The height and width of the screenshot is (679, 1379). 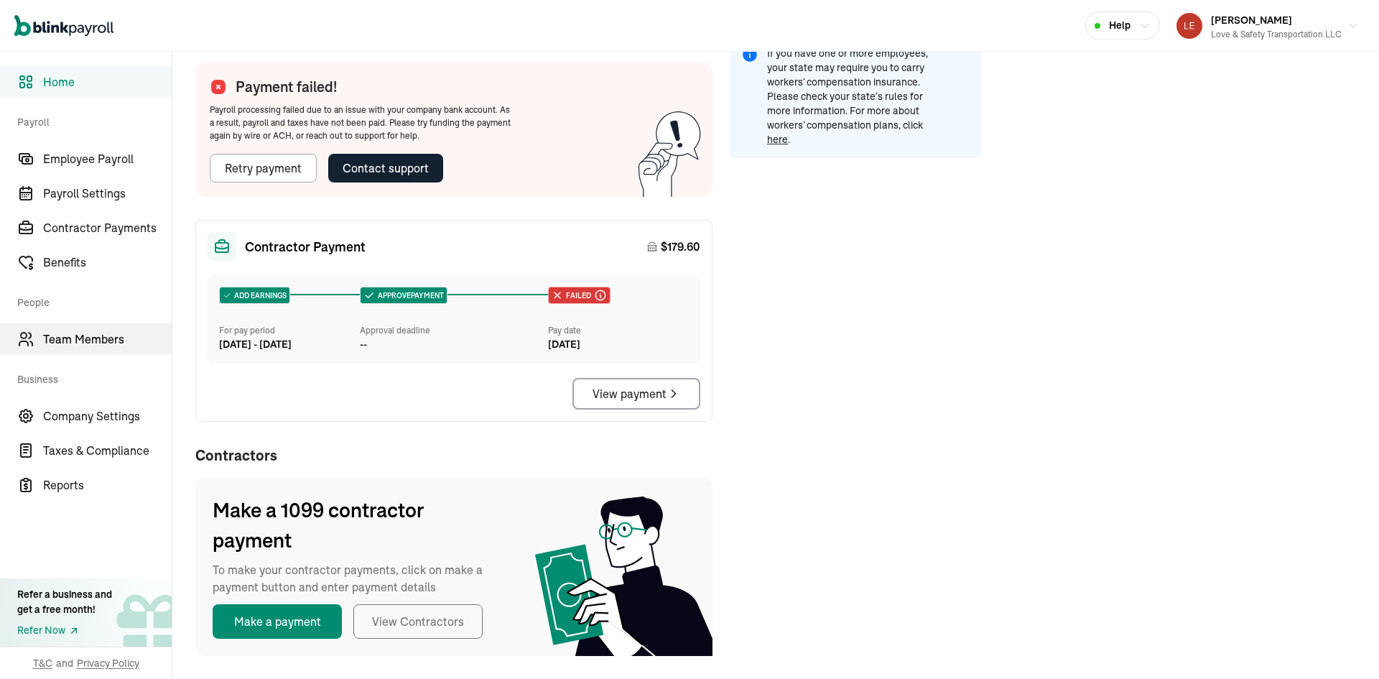 I want to click on div: Payroll processing failed due to an issue with your company bank account. As a result, payroll an..., so click(x=360, y=123).